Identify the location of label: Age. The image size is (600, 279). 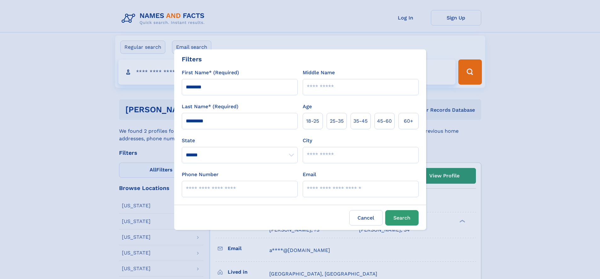
(307, 107).